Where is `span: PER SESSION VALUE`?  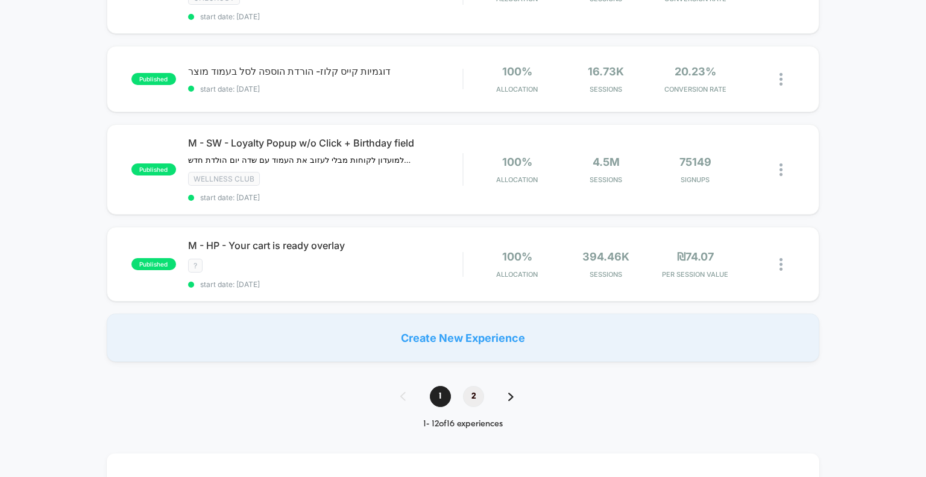 span: PER SESSION VALUE is located at coordinates (695, 274).